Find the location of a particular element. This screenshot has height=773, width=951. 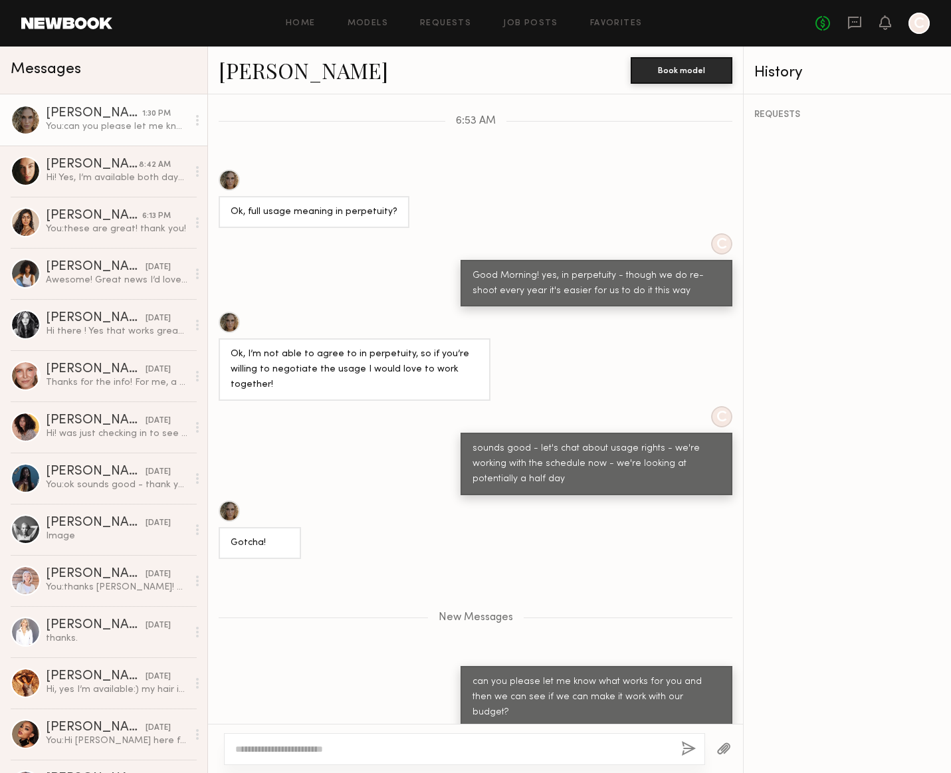

div: You: can you please let me know what works for you and then we can see if we can make it work wit... is located at coordinates (116, 126).